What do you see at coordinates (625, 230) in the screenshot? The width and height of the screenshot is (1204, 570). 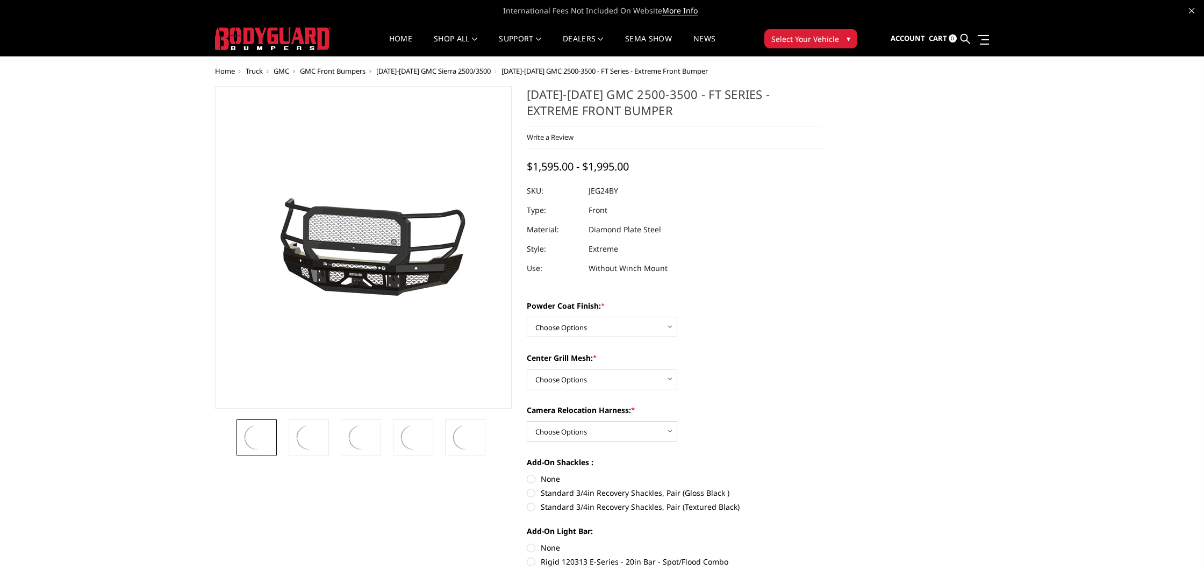 I see `dd: Diamond Plate Steel` at bounding box center [625, 230].